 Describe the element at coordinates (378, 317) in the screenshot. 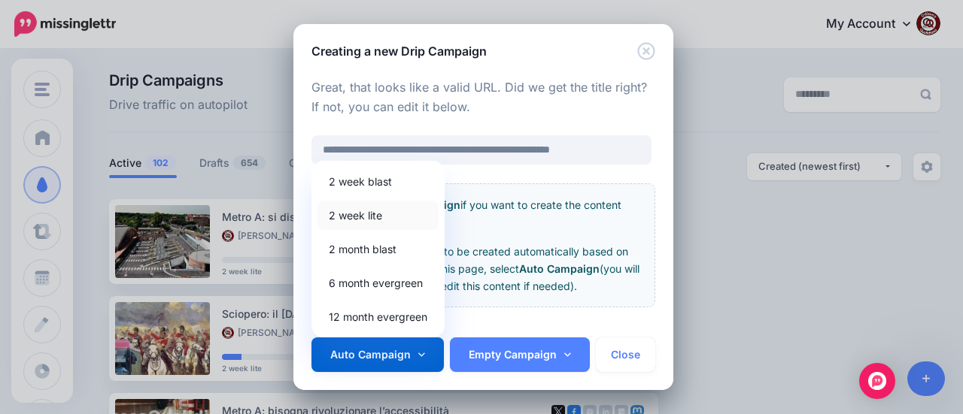

I see `a: 12 month evergreen` at that location.